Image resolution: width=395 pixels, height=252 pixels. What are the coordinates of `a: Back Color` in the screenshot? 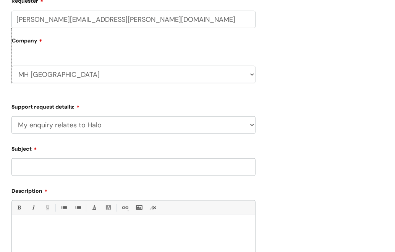 It's located at (108, 207).